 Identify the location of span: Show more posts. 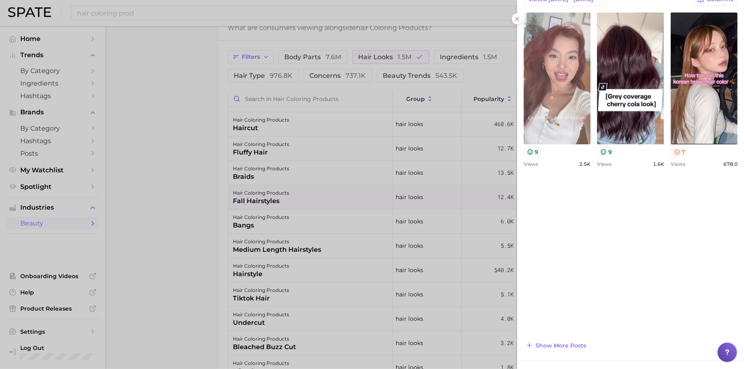
(561, 345).